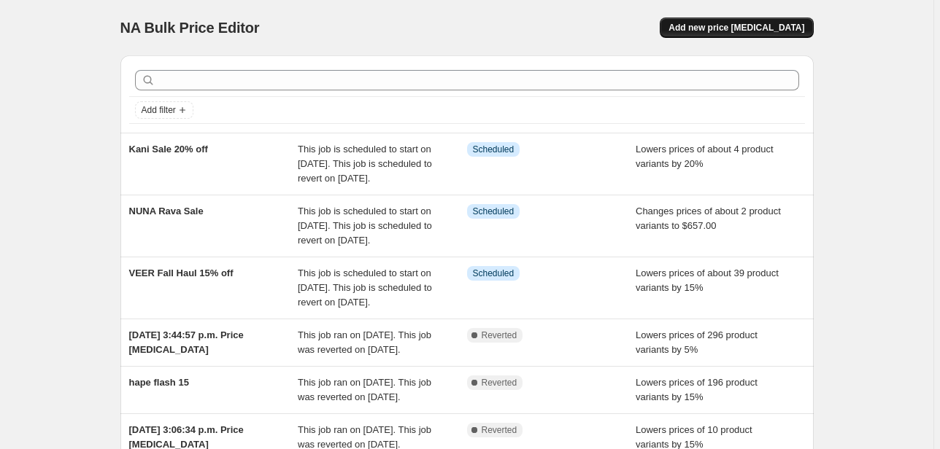  I want to click on span: Lowers prices of about 4 product variants by 20%, so click(704, 156).